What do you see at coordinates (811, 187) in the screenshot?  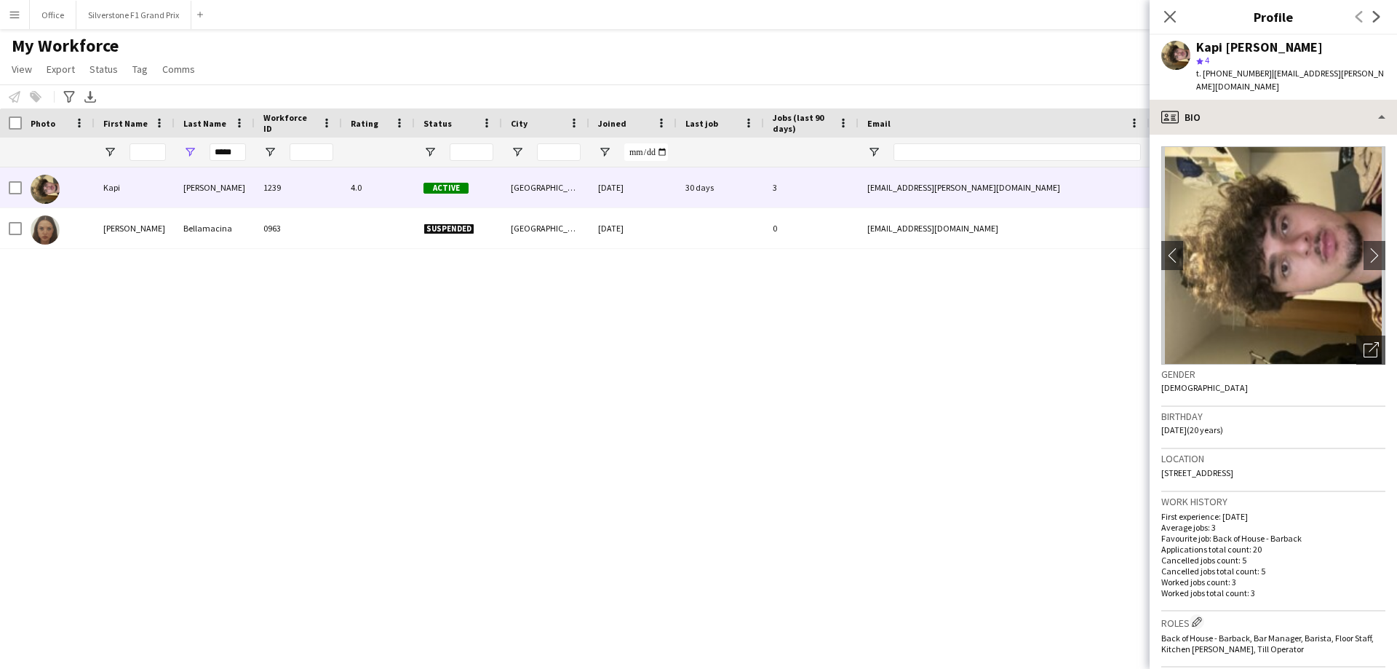 I see `div: 3` at bounding box center [811, 187].